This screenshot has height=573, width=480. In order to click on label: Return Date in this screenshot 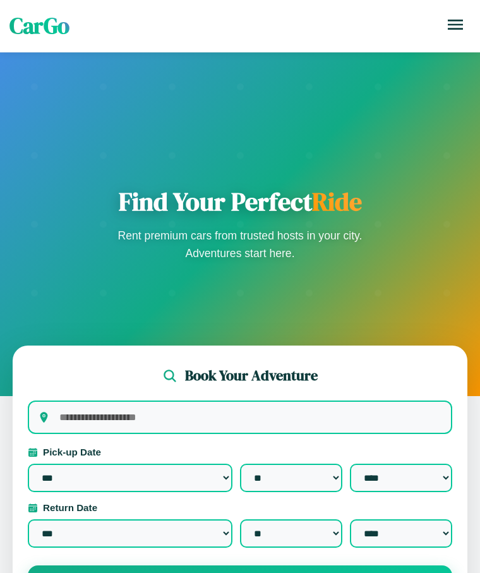, I will do `click(240, 507)`.